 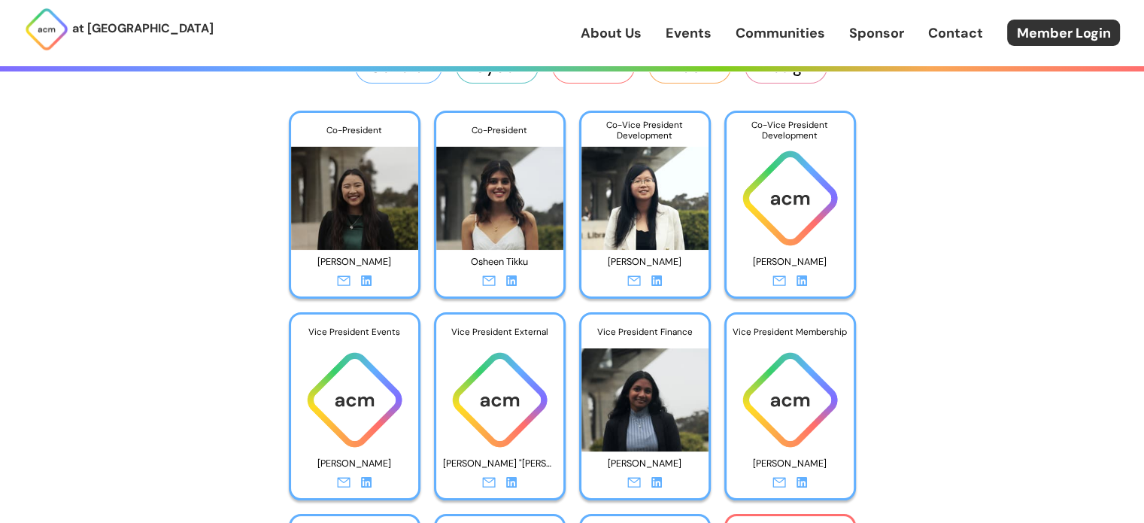 I want to click on img: Photo of Murou Wang, so click(x=354, y=192).